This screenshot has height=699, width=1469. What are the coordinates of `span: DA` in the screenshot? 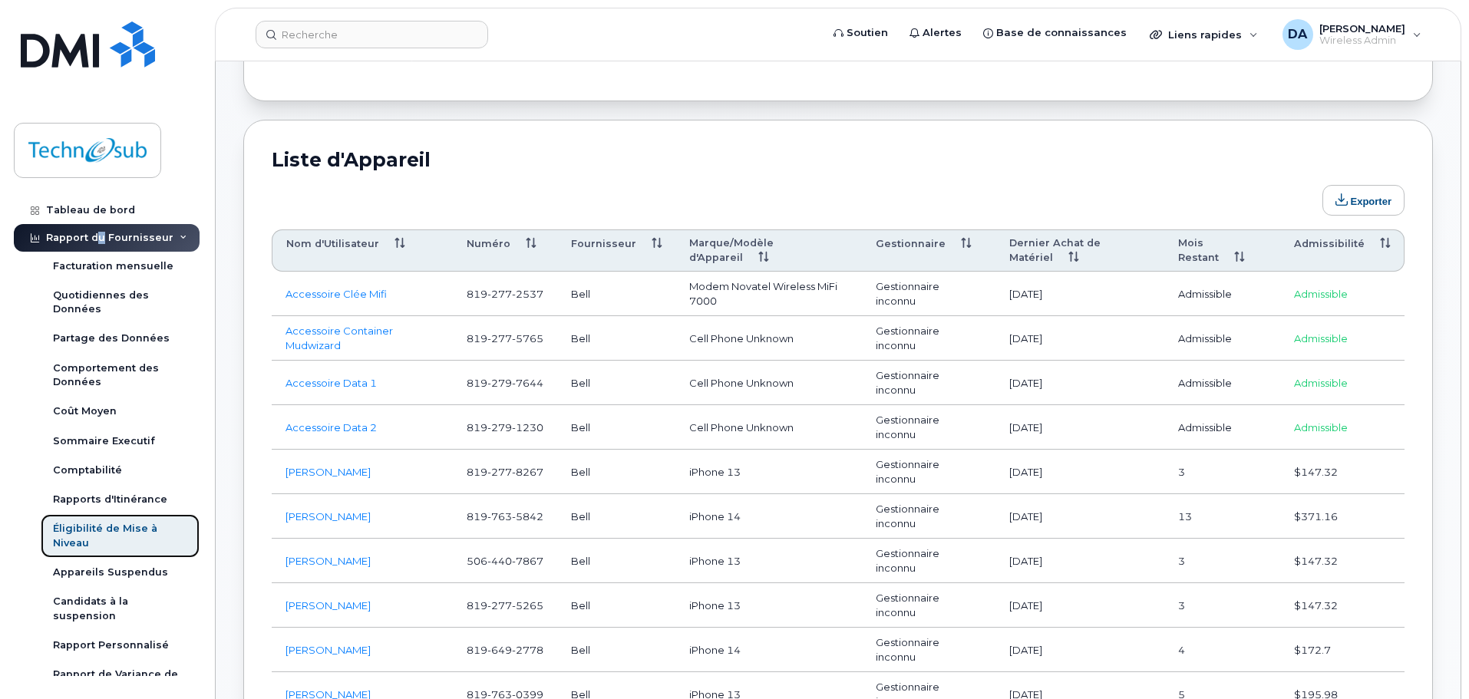 It's located at (1297, 35).